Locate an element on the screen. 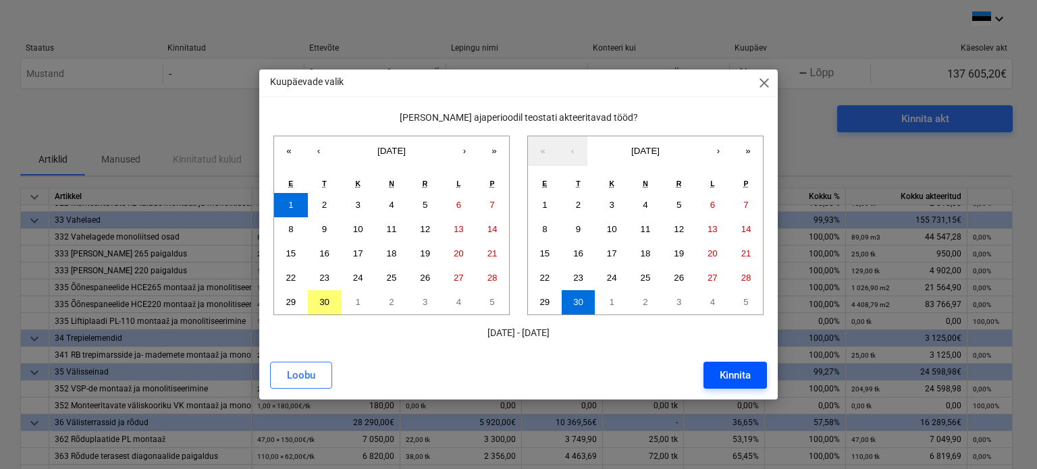  abbr: 5. oktoober 2025 is located at coordinates (492, 302).